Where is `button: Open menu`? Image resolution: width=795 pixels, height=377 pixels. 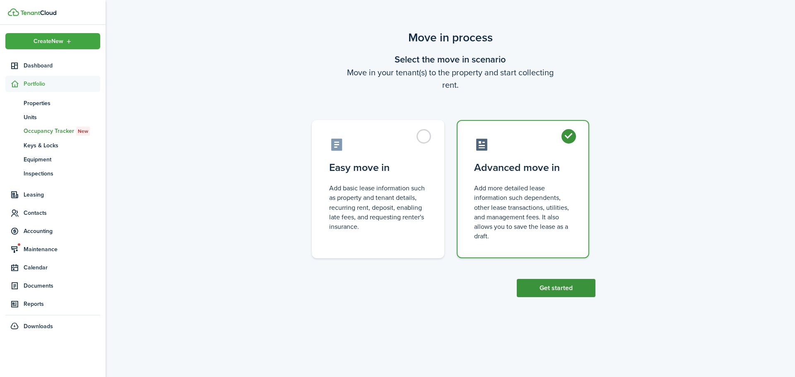 button: Open menu is located at coordinates (53, 41).